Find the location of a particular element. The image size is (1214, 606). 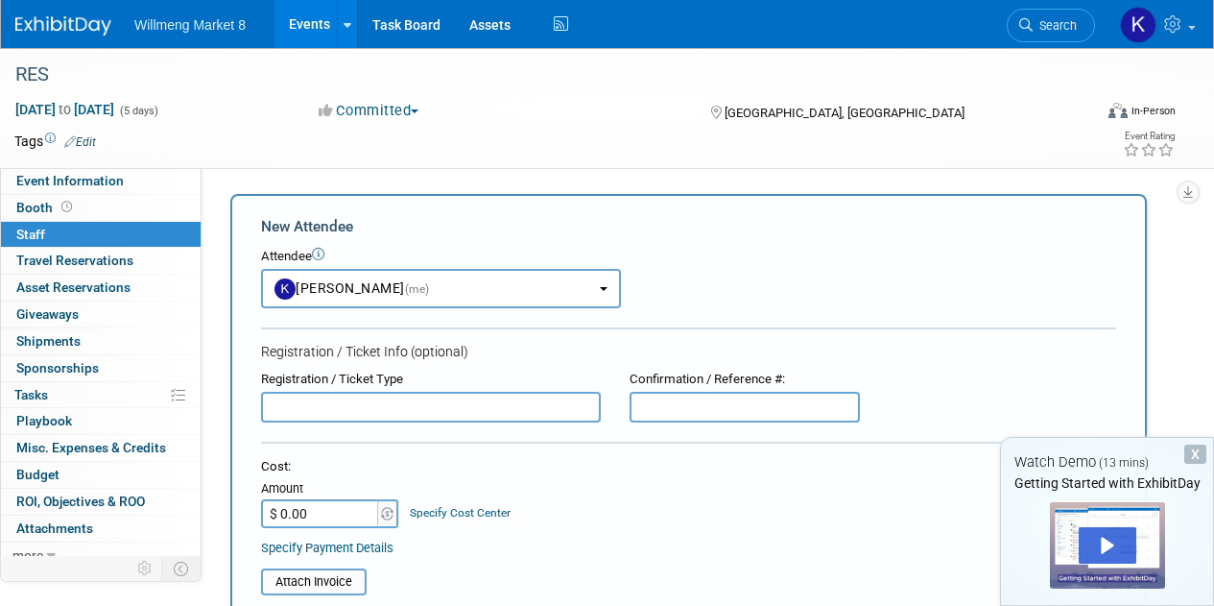

a: Staff is located at coordinates (101, 234).